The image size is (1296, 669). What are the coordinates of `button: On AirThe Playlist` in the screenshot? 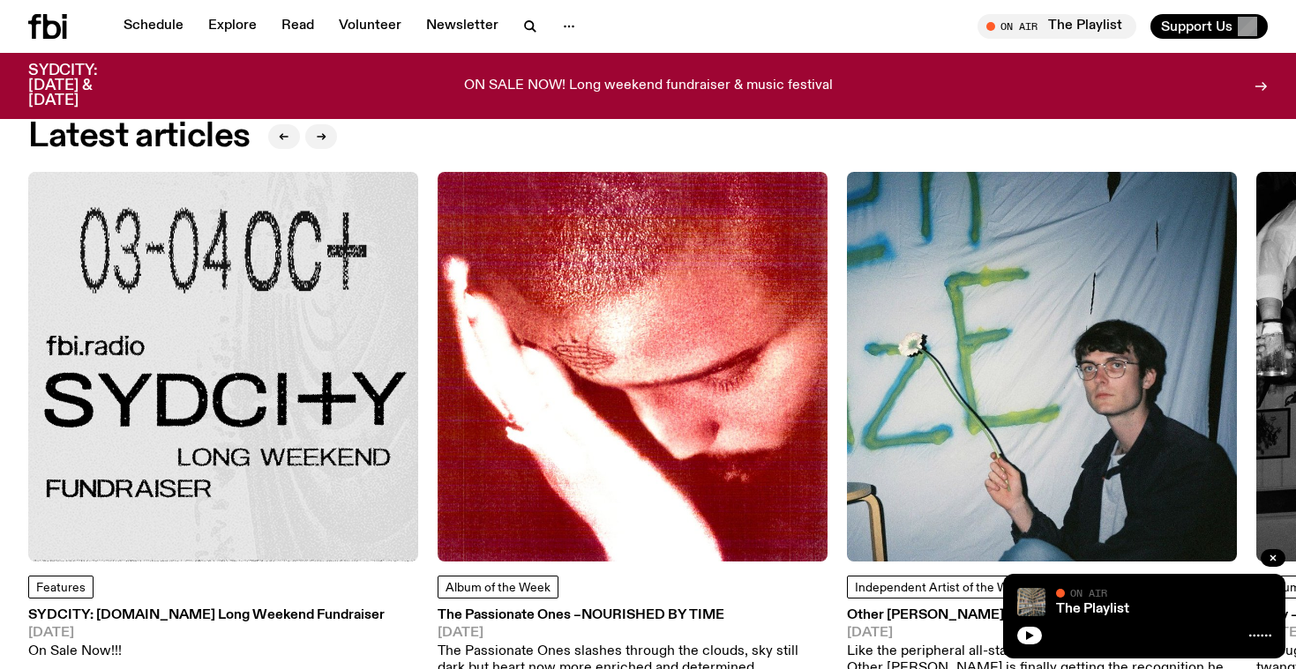 It's located at (1057, 26).